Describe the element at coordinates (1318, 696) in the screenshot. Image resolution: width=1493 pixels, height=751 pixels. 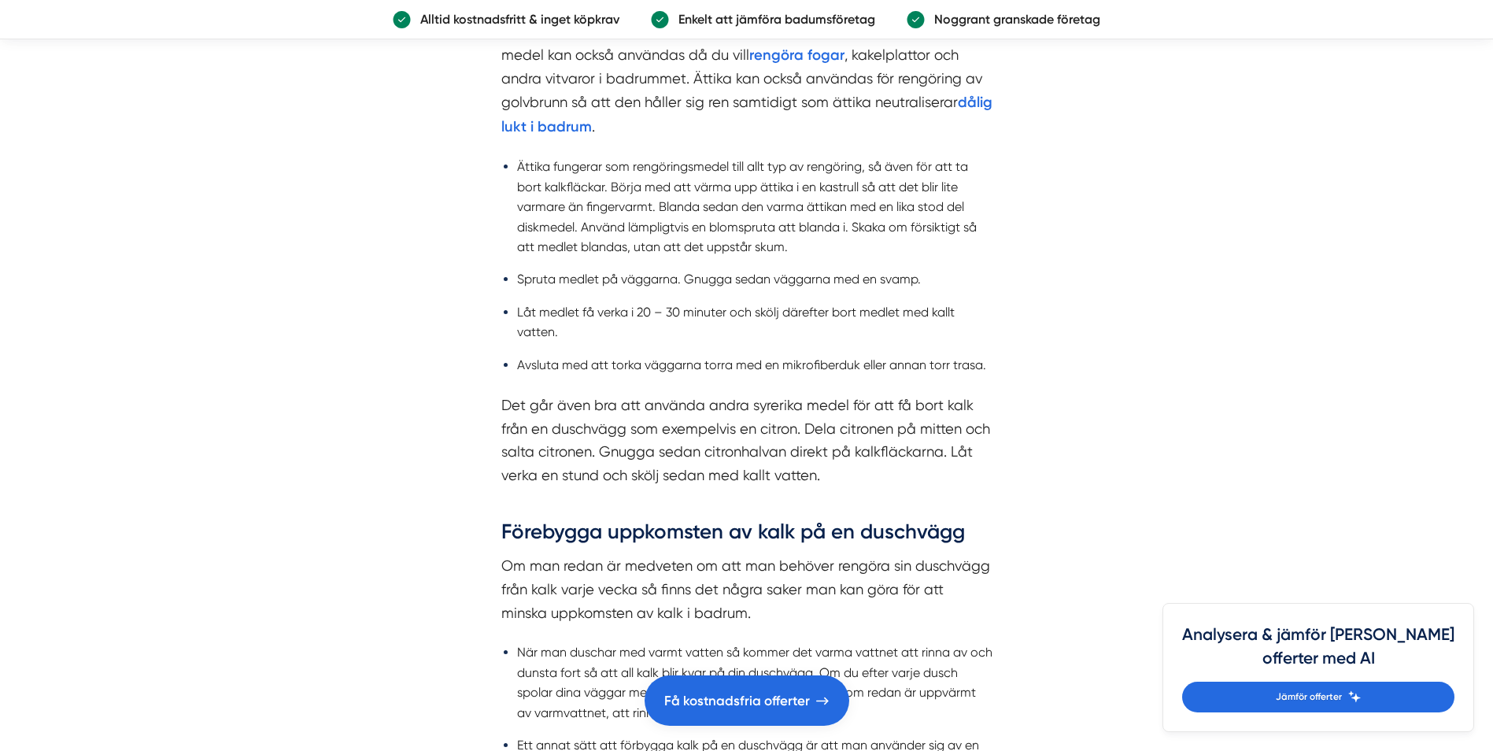
I see `a: Jämför offerter` at that location.